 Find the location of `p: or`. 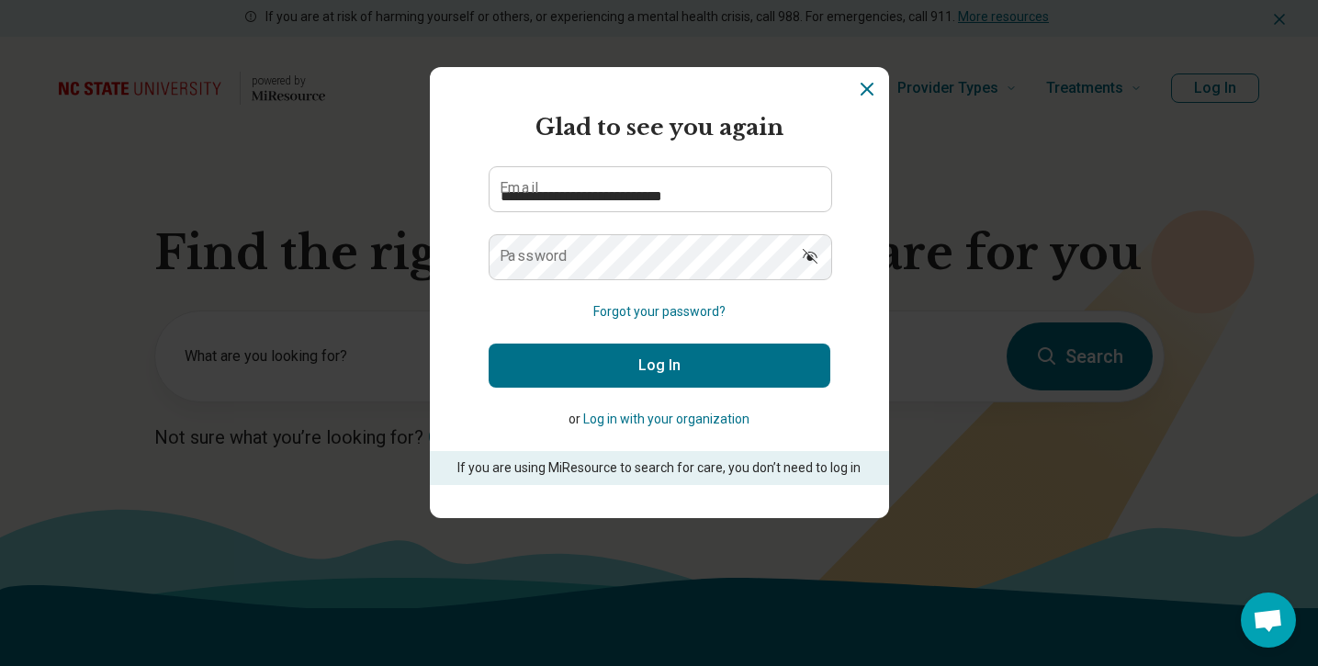

p: or is located at coordinates (659, 419).